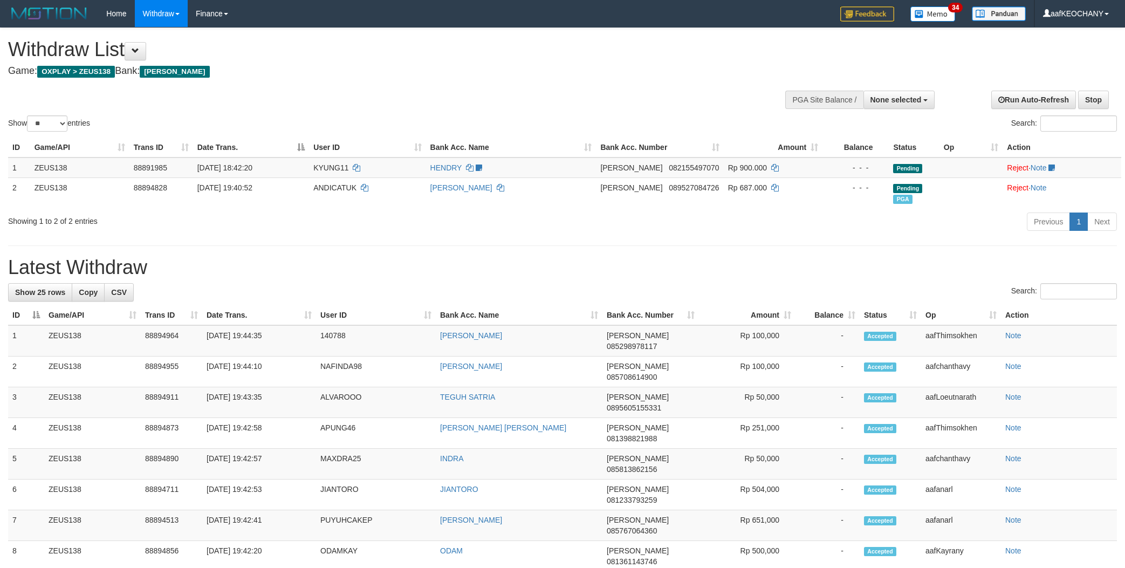 The height and width of the screenshot is (568, 1125). What do you see at coordinates (867, 14) in the screenshot?
I see `img: Feedback.jpg` at bounding box center [867, 14].